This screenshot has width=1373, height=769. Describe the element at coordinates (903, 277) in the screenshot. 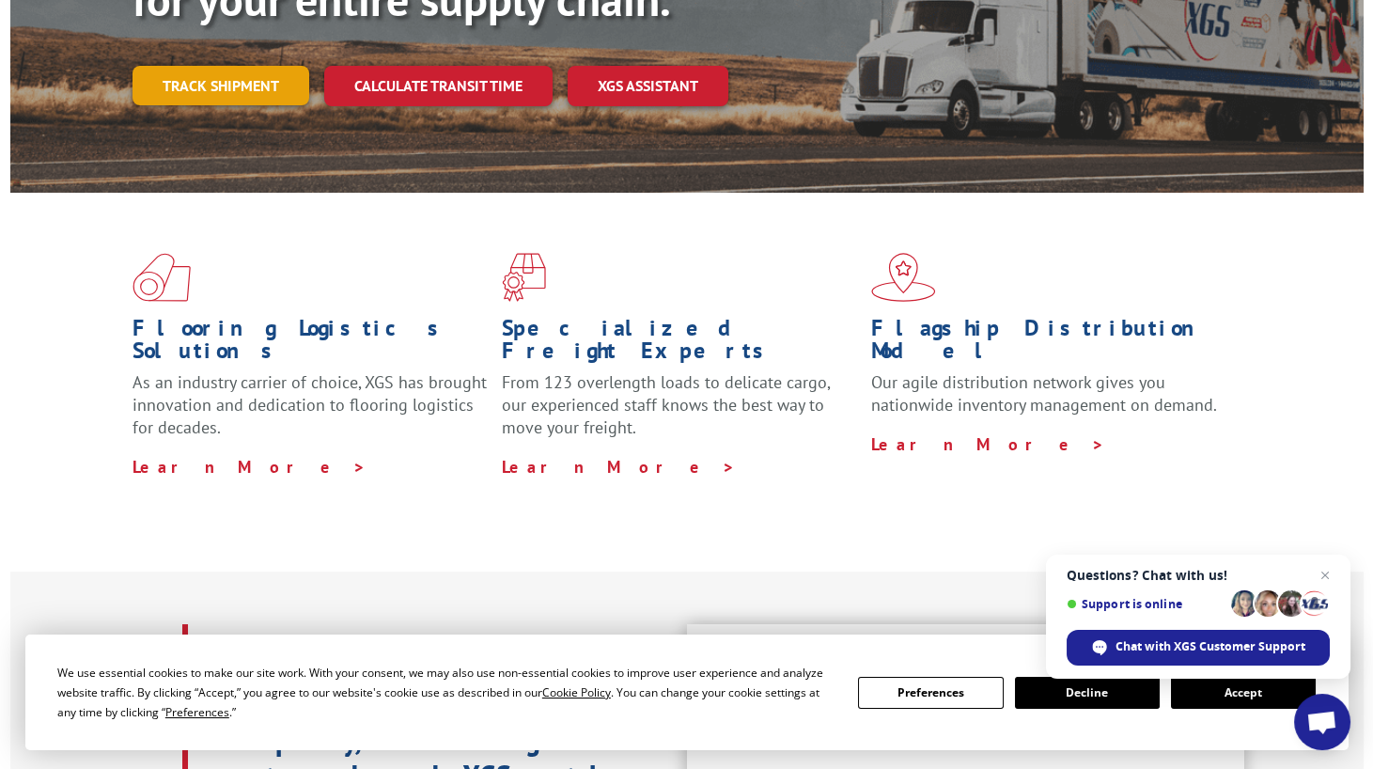

I see `img: xgs-icon-flagship-distribution-model-red` at that location.